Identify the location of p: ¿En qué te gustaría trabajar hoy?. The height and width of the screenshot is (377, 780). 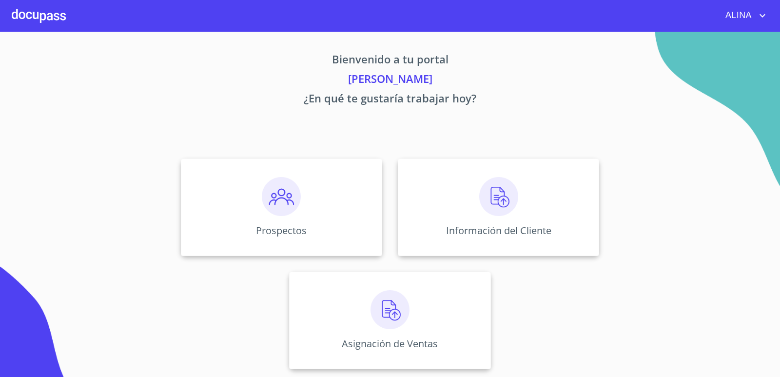
(390, 100).